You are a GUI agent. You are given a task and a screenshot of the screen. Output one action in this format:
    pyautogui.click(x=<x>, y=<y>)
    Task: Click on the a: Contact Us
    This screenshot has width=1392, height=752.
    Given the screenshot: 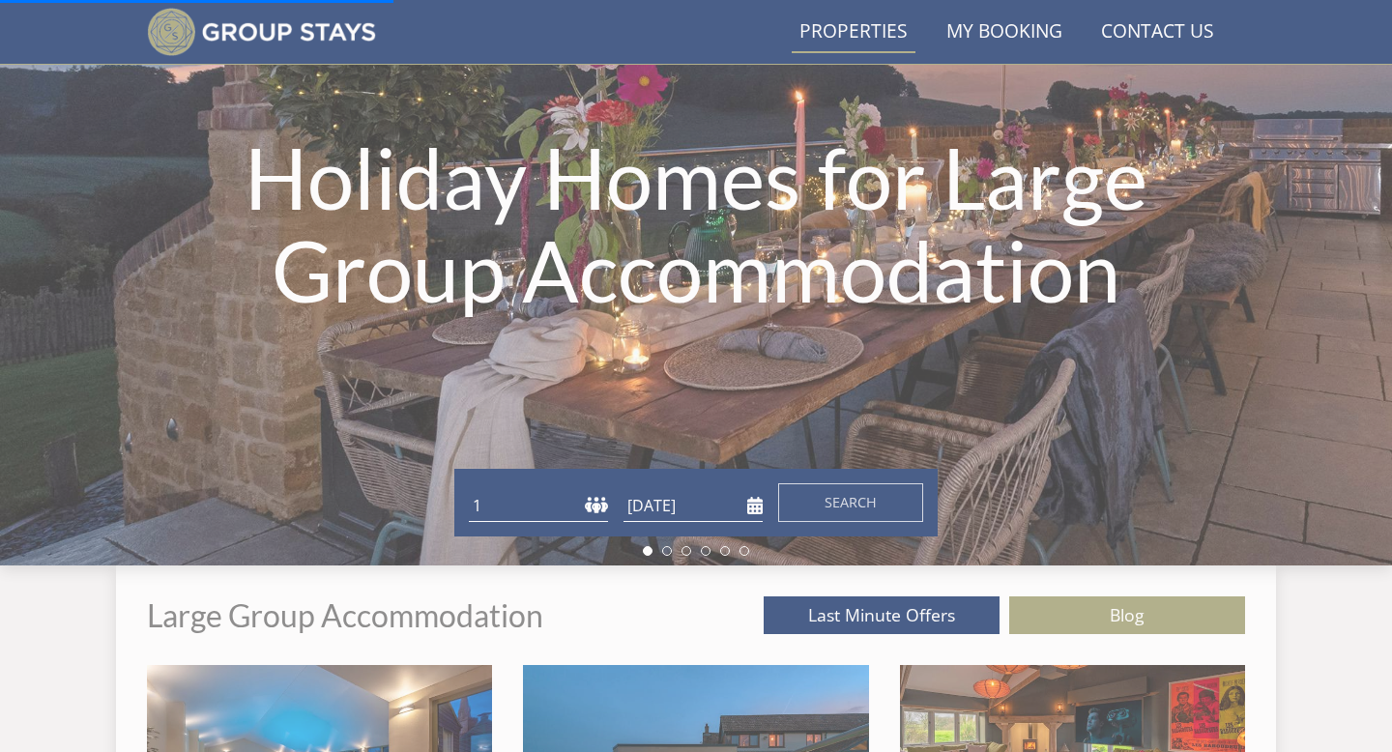 What is the action you would take?
    pyautogui.click(x=1157, y=32)
    